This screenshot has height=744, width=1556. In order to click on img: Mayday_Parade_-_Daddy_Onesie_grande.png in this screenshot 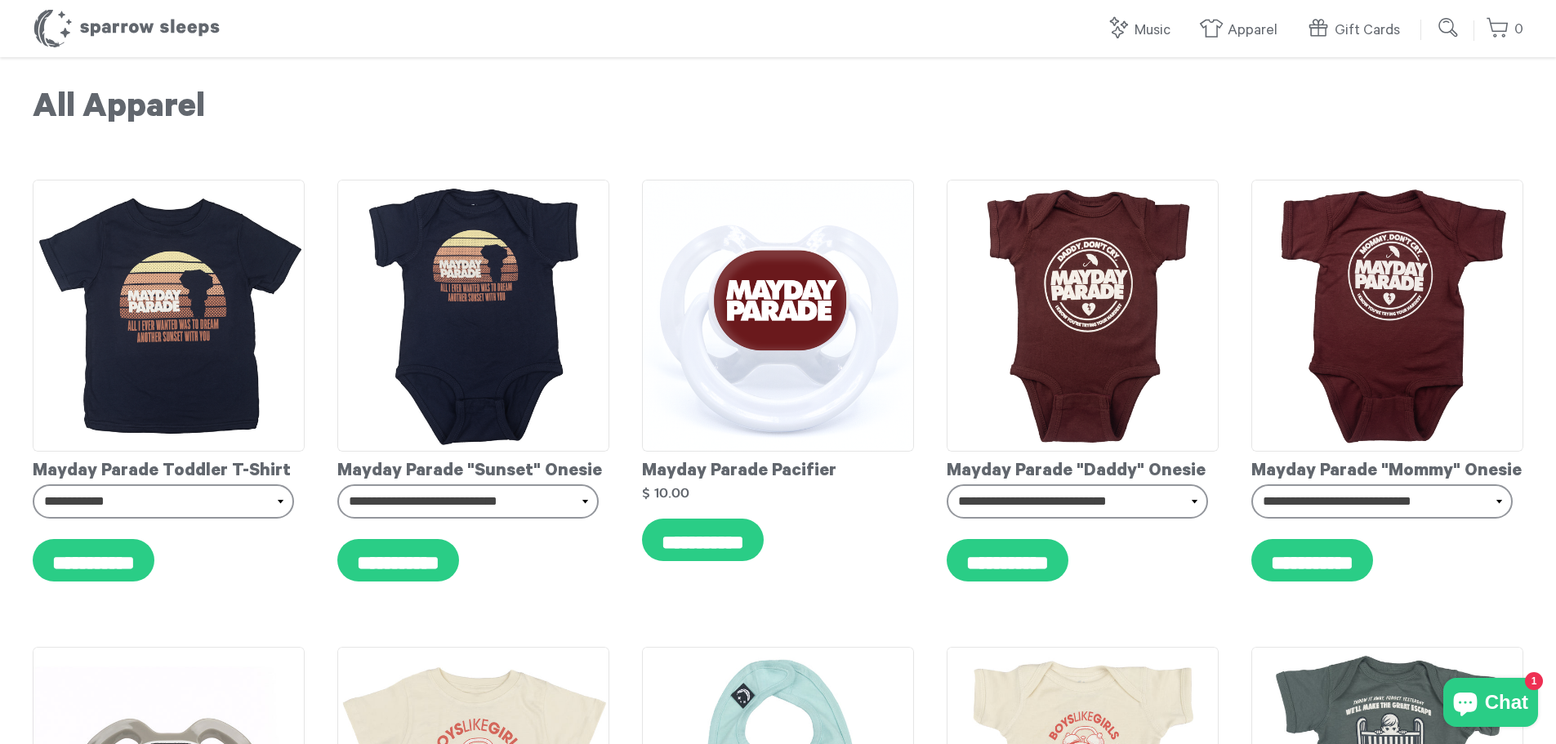, I will do `click(1082, 315)`.